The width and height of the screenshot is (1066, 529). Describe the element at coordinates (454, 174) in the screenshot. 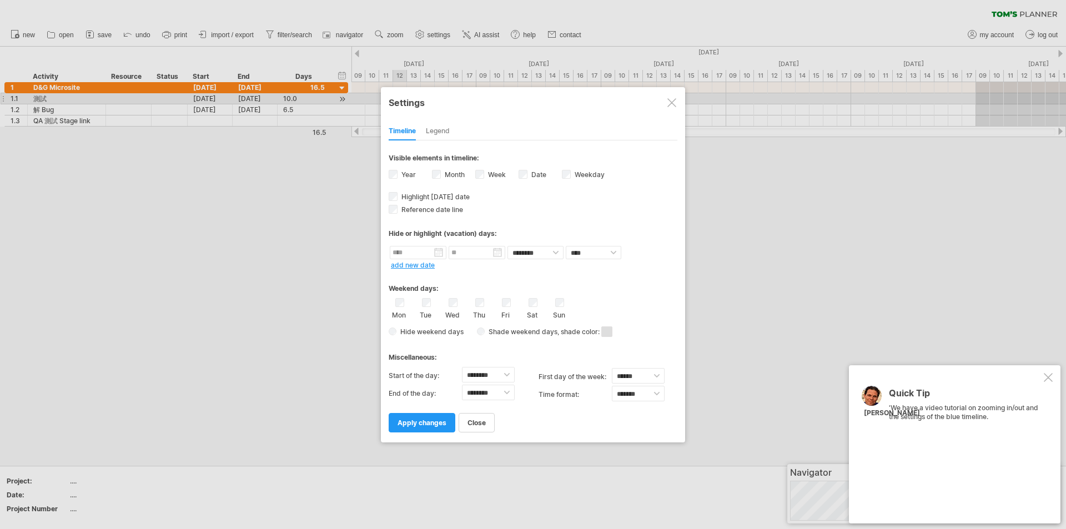

I see `label: Month` at that location.